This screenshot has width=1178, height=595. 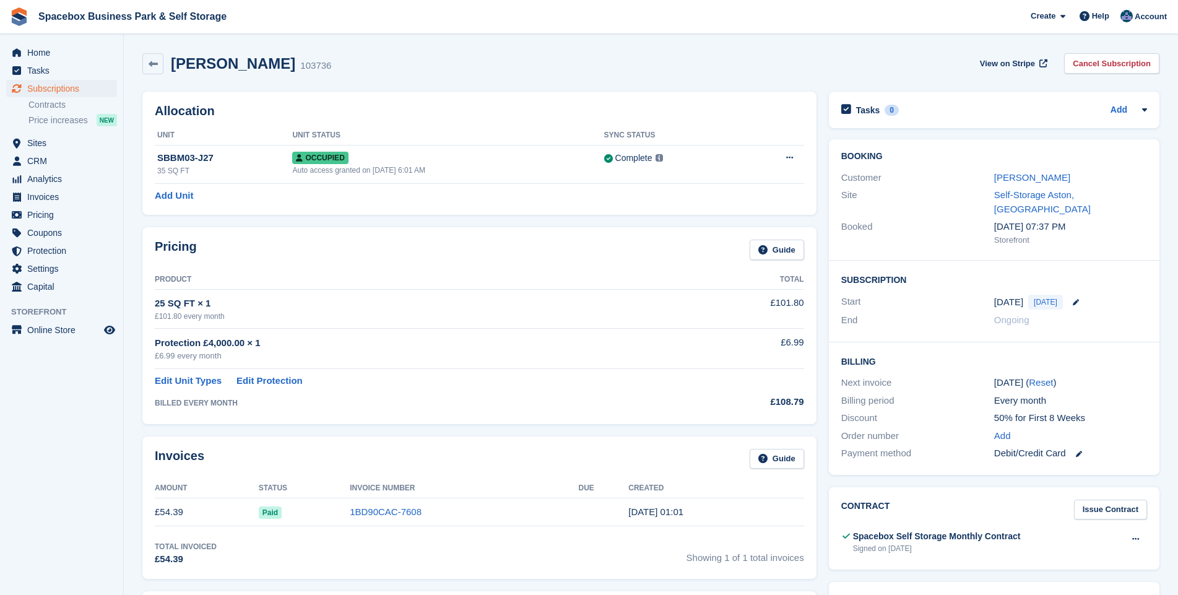 I want to click on th: Amount, so click(x=207, y=488).